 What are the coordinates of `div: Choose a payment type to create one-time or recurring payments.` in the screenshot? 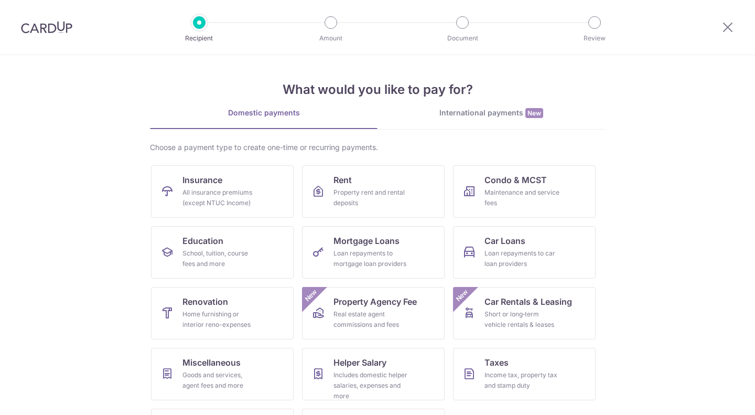 It's located at (378, 147).